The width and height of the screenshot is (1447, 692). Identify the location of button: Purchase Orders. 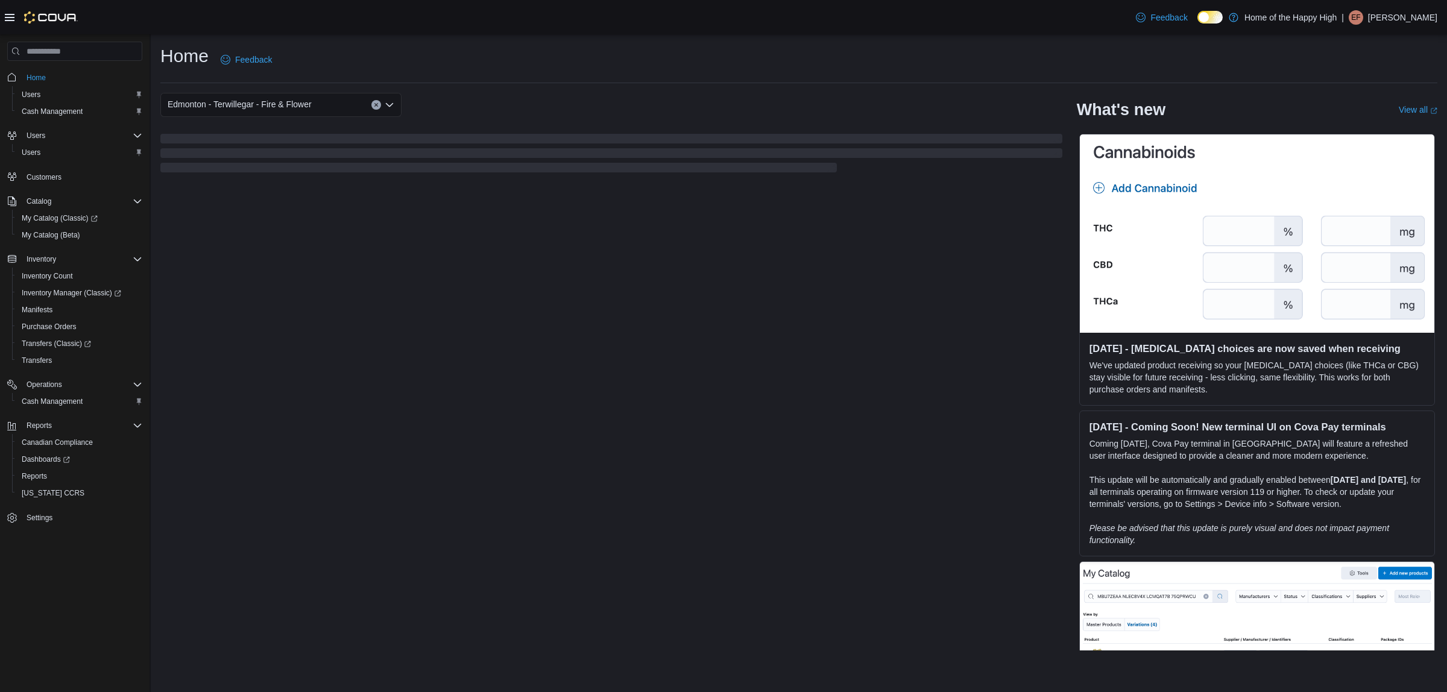
(80, 327).